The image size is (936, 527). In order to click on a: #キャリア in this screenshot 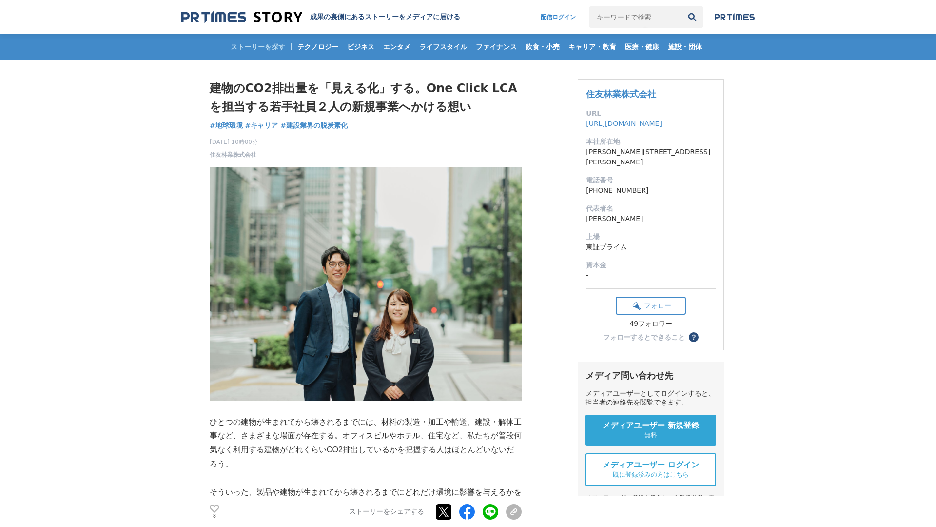, I will do `click(262, 125)`.